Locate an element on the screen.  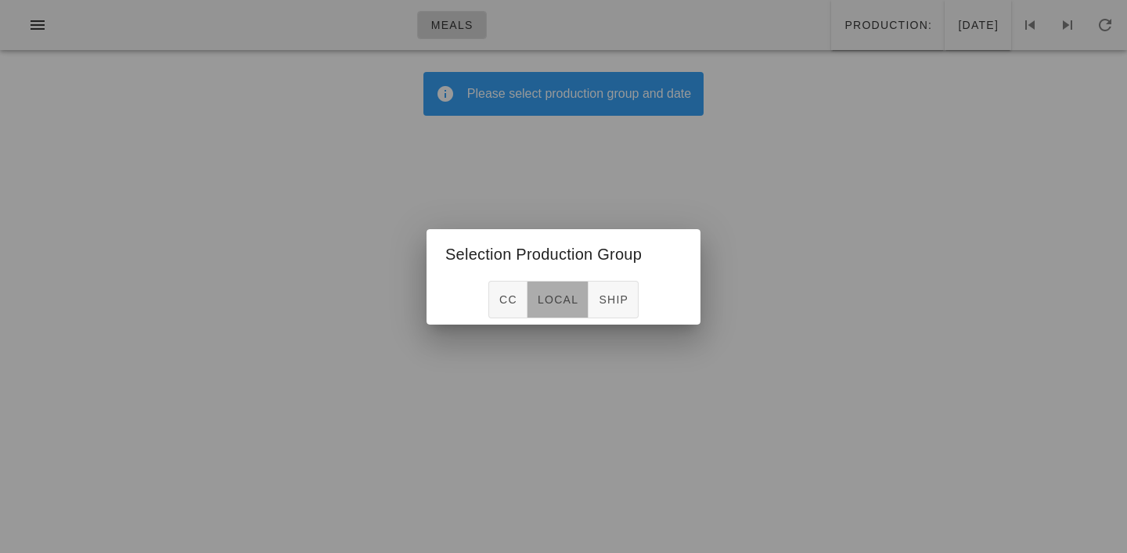
span: local is located at coordinates (557, 300).